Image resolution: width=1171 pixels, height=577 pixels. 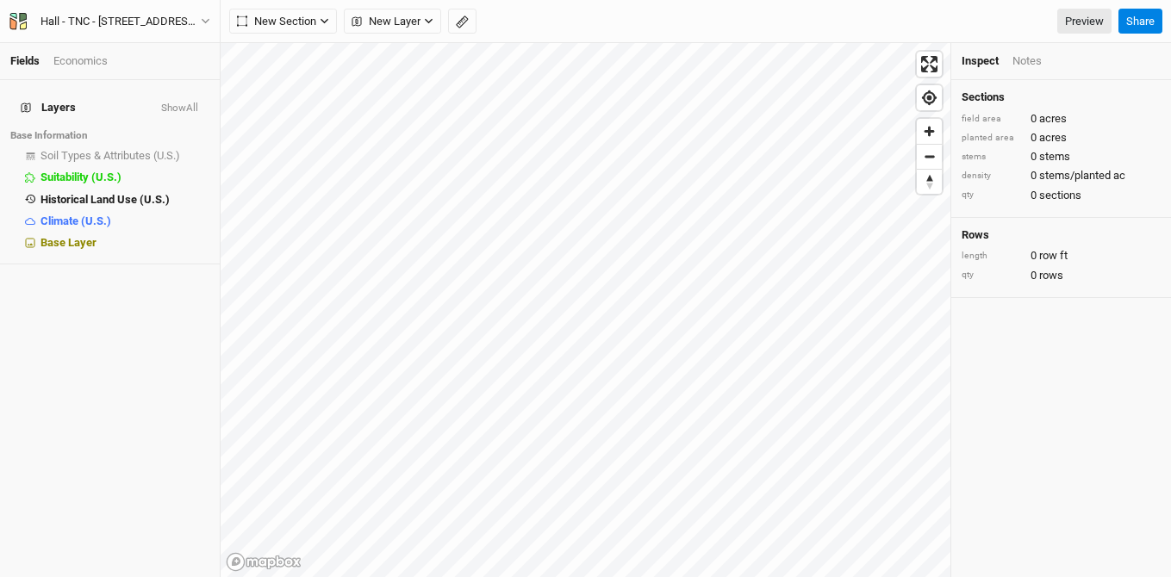 I want to click on button: Zoom out, so click(x=929, y=156).